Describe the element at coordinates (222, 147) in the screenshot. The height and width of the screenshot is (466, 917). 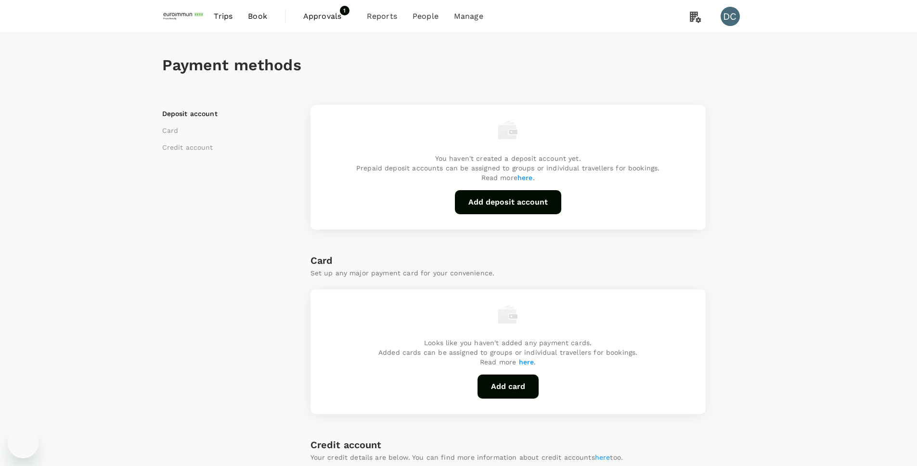
I see `li: Credit account` at that location.